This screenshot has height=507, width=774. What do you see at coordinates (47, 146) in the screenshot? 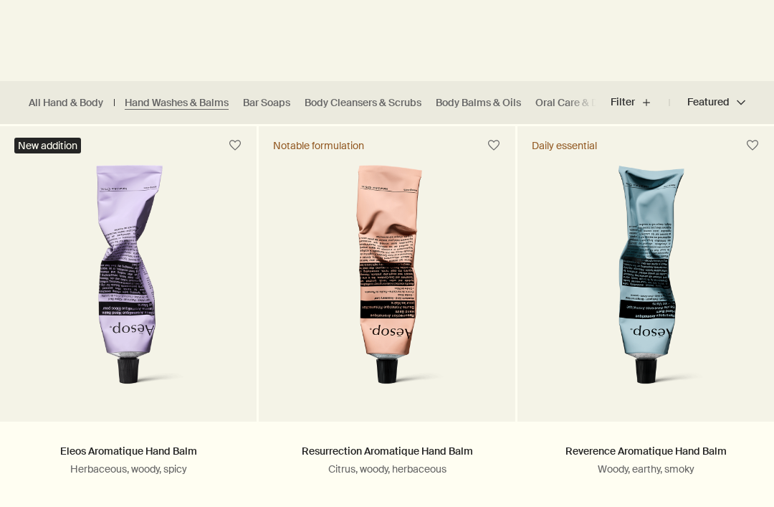
I see `div: New addition` at bounding box center [47, 146].